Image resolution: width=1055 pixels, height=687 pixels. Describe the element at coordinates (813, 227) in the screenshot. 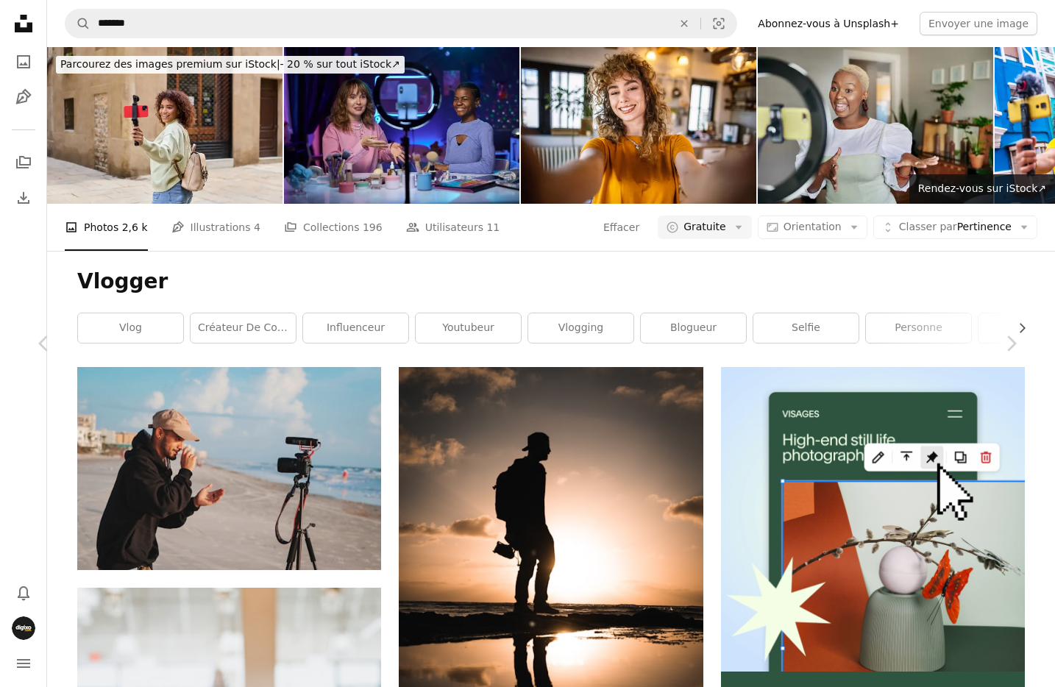

I see `span: Orientation` at that location.